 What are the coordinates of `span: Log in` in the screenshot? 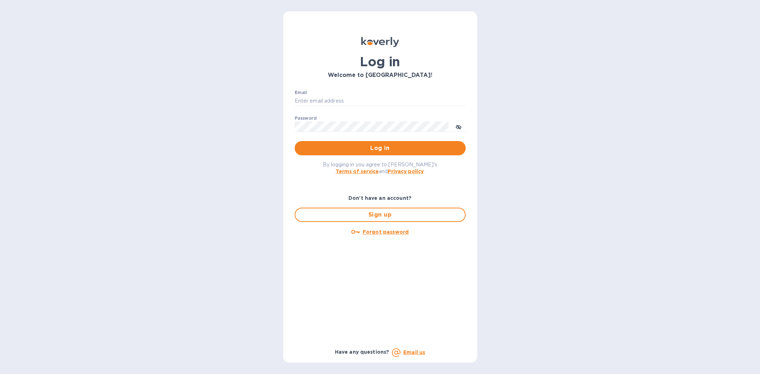 It's located at (380, 148).